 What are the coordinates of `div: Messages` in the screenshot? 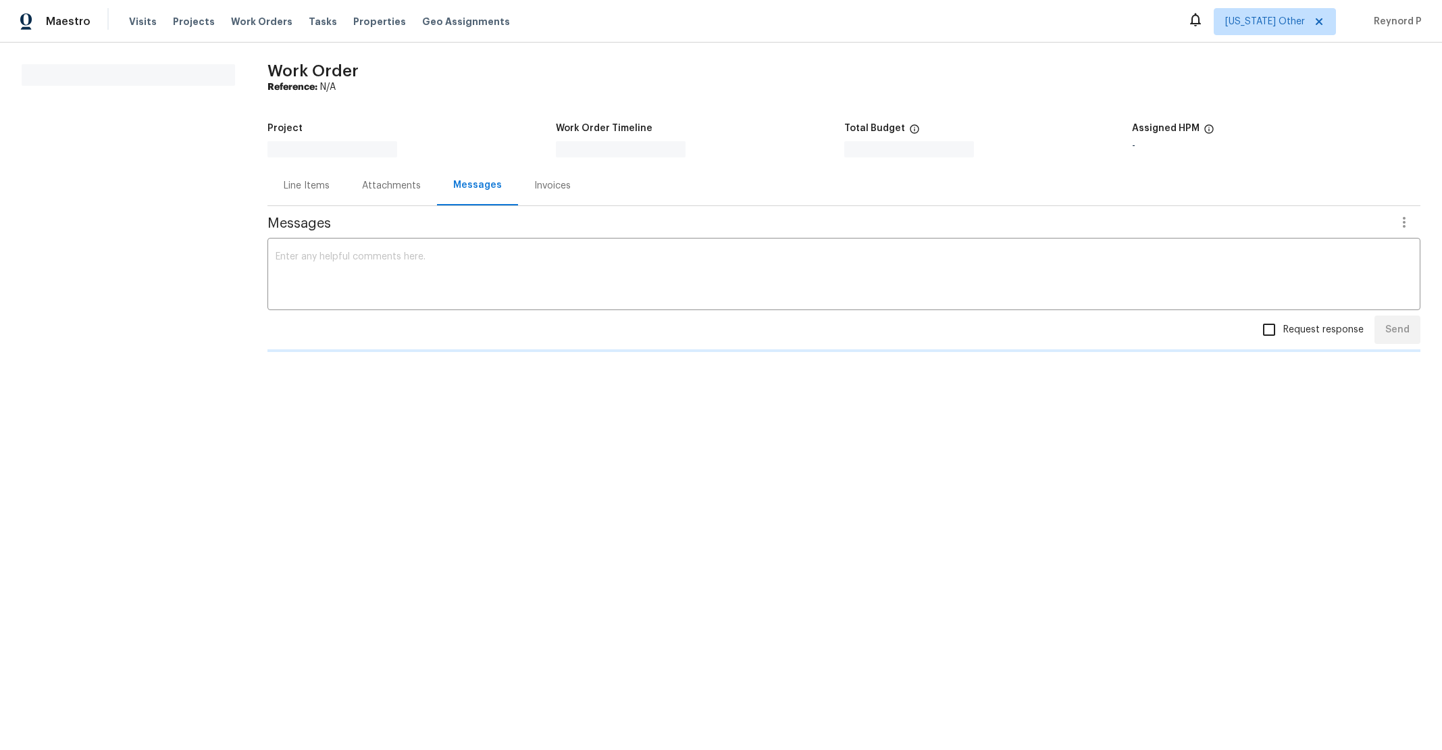 It's located at (477, 185).